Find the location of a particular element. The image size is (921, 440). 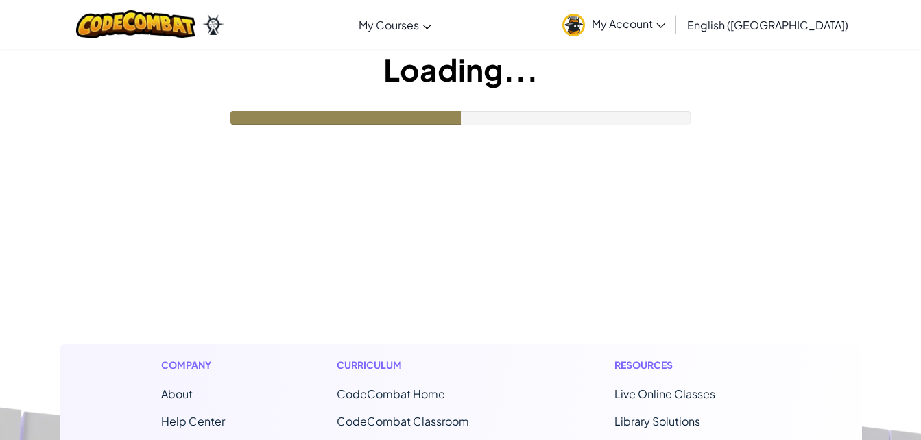

h1: Resources is located at coordinates (687, 365).